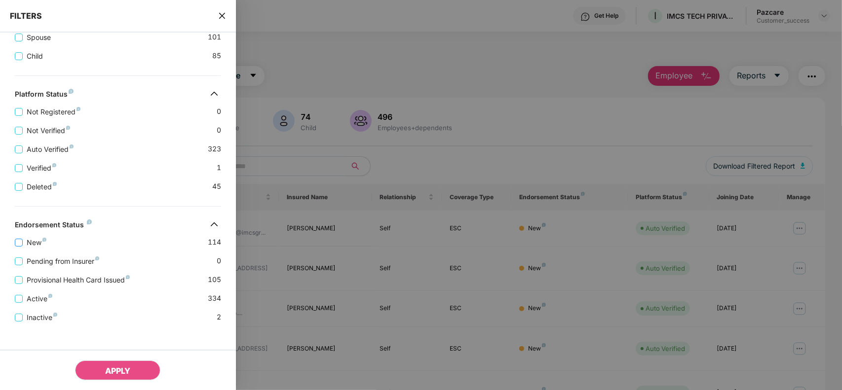 This screenshot has height=390, width=842. Describe the element at coordinates (41, 187) in the screenshot. I see `span: Deleted` at that location.